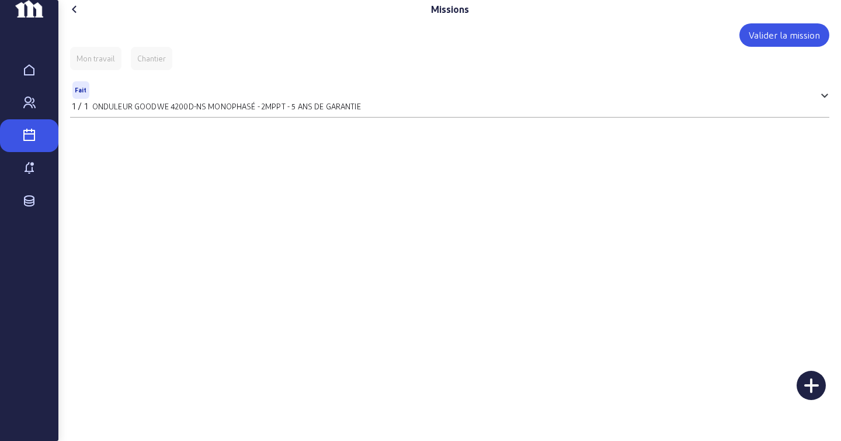 The image size is (841, 441). I want to click on div: Mon travail, so click(96, 58).